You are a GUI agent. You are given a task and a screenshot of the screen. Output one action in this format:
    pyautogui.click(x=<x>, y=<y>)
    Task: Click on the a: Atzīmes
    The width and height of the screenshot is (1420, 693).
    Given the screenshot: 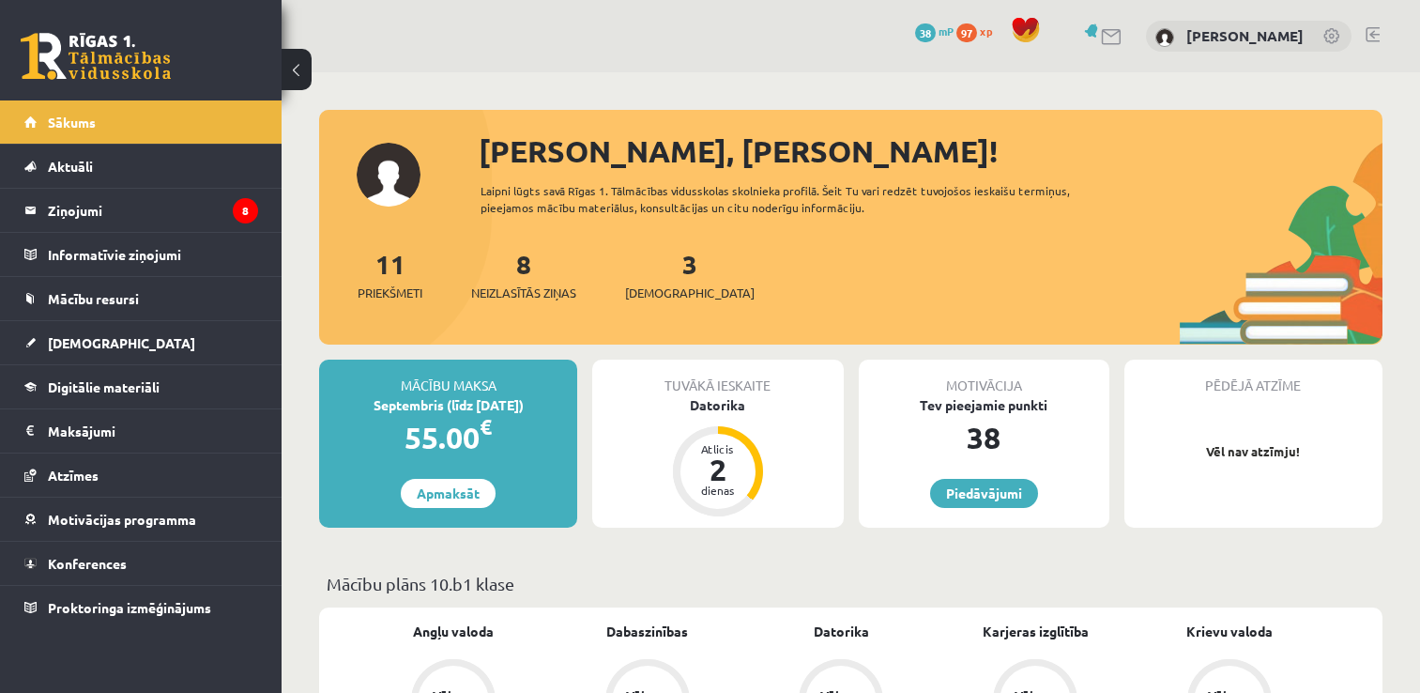 What is the action you would take?
    pyautogui.click(x=141, y=475)
    